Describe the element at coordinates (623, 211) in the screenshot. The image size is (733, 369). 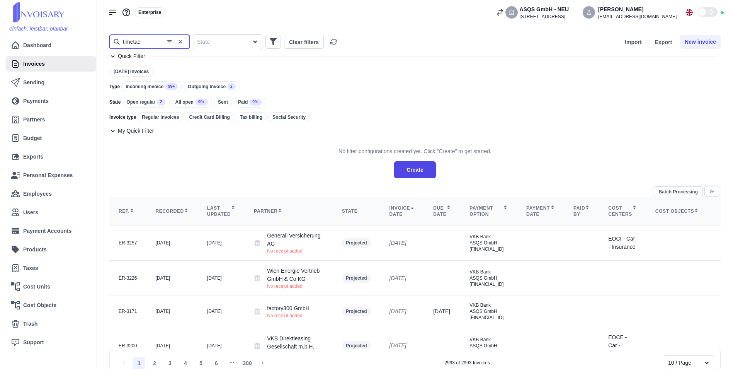
I see `div: Cost centers` at that location.